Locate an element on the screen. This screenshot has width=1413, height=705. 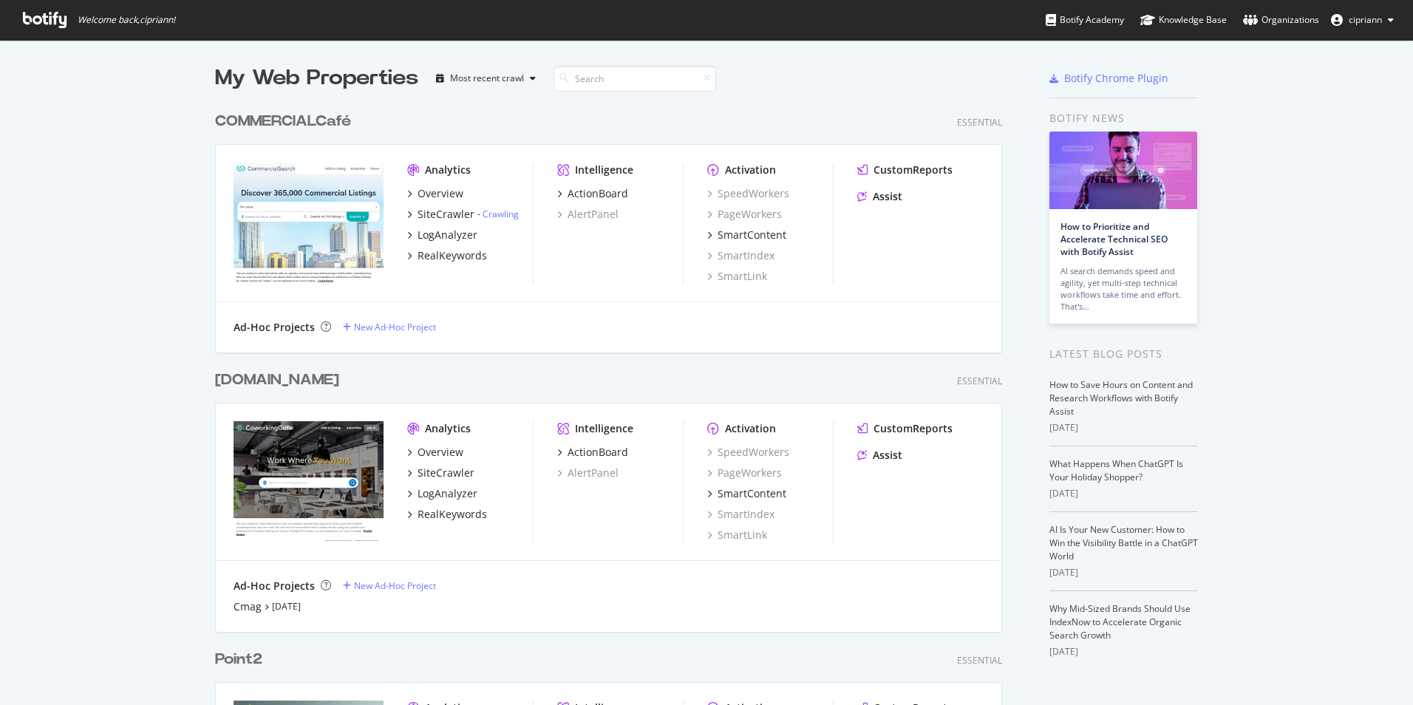
div: Knowledge Base is located at coordinates (1184, 20).